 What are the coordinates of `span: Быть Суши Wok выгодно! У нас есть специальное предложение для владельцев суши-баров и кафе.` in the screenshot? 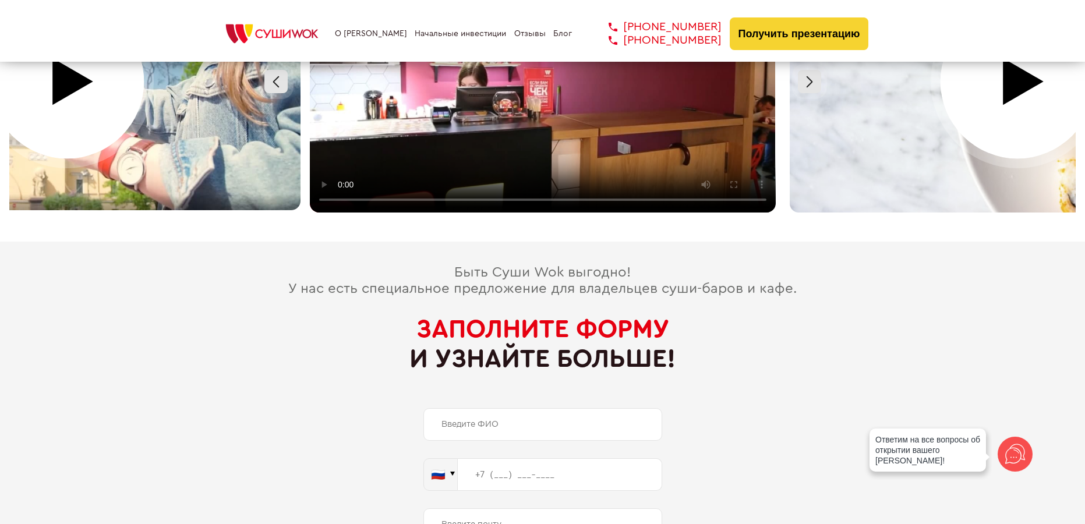 It's located at (542, 281).